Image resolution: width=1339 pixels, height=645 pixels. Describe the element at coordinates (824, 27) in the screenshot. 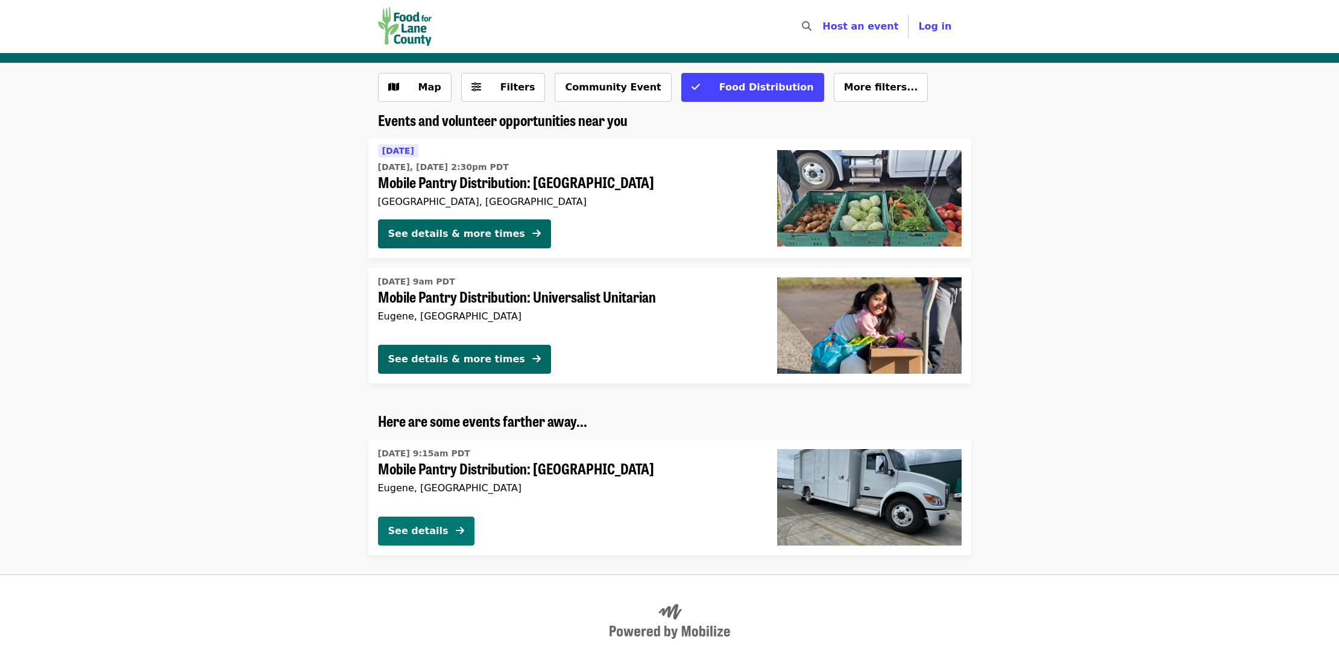

I see `input: Search` at that location.